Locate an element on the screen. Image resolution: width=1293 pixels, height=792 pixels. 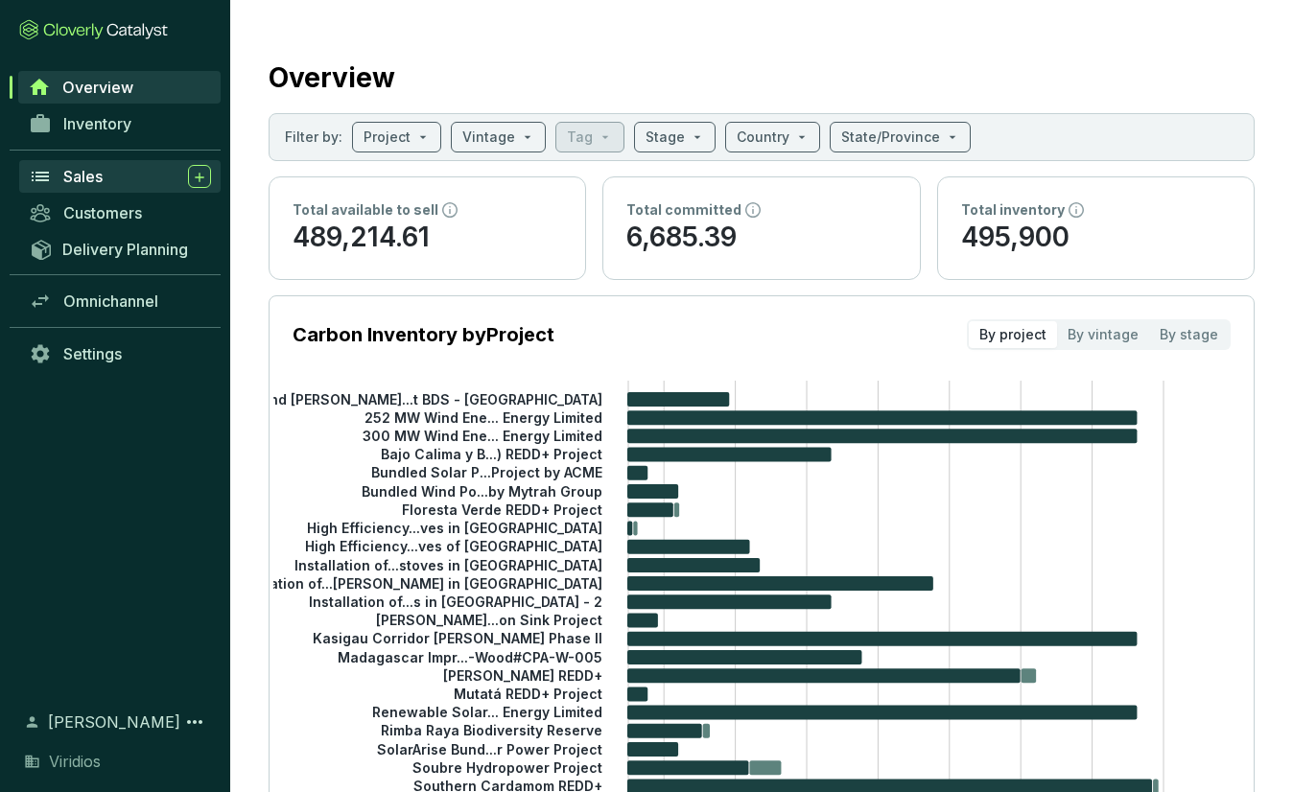
tspan: Rimba Raya Biodiversity Reserve is located at coordinates (491, 730).